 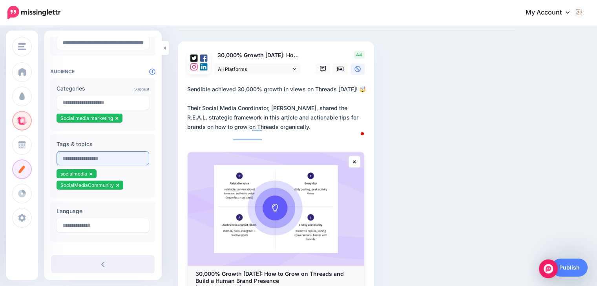 What do you see at coordinates (276, 209) in the screenshot?
I see `img: 30,000% Growth in 3 Months: How to Grow on Threads and Build a Human Brand Presence` at bounding box center [276, 209].